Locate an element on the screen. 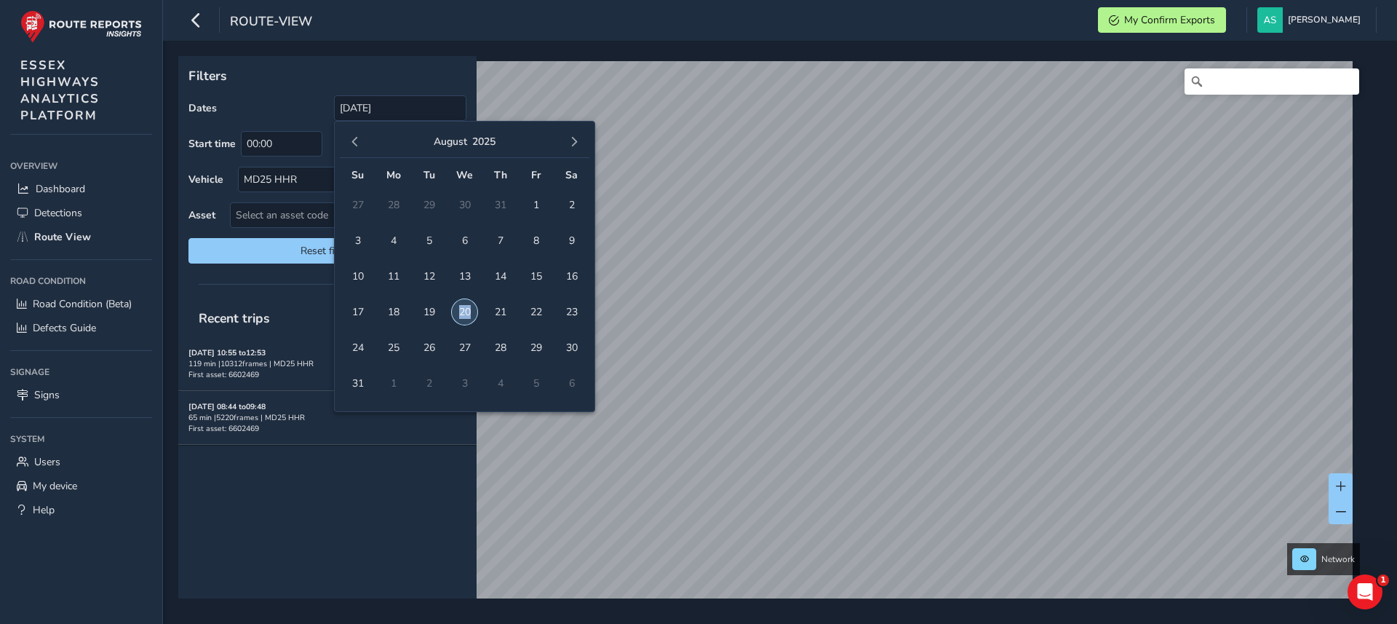 The image size is (1397, 624). label: Vehicle is located at coordinates (206, 179).